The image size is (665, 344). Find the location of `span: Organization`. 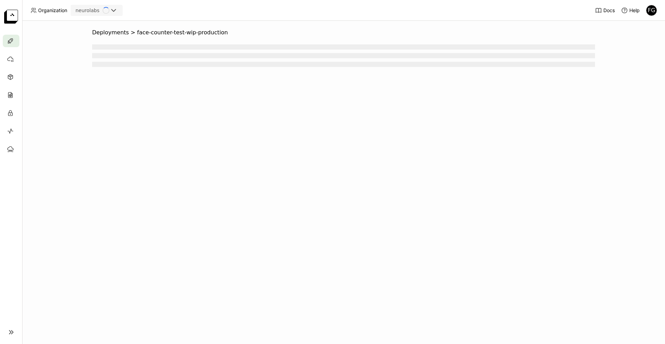

span: Organization is located at coordinates (53, 10).